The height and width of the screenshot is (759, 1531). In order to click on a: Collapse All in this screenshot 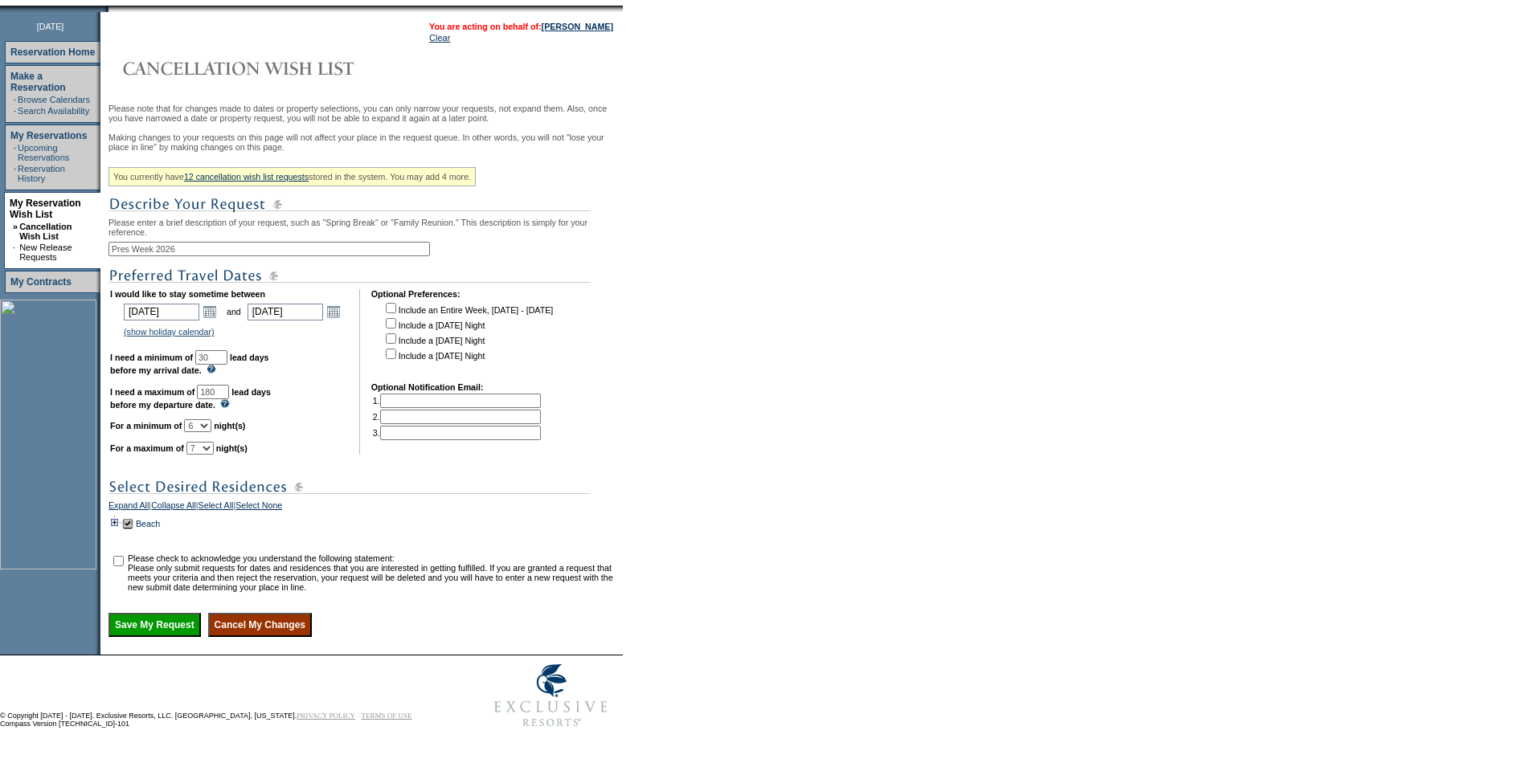, I will do `click(174, 508)`.